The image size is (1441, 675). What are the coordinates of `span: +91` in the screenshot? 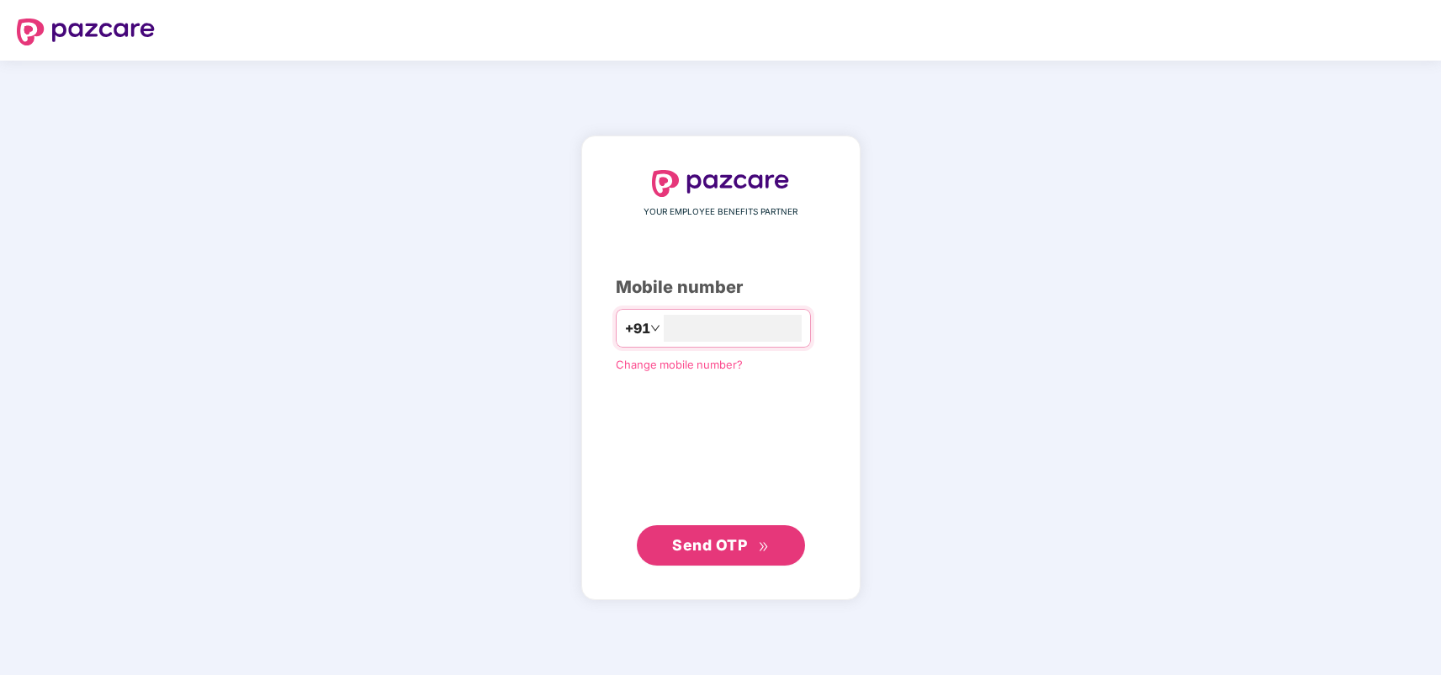 It's located at (638, 328).